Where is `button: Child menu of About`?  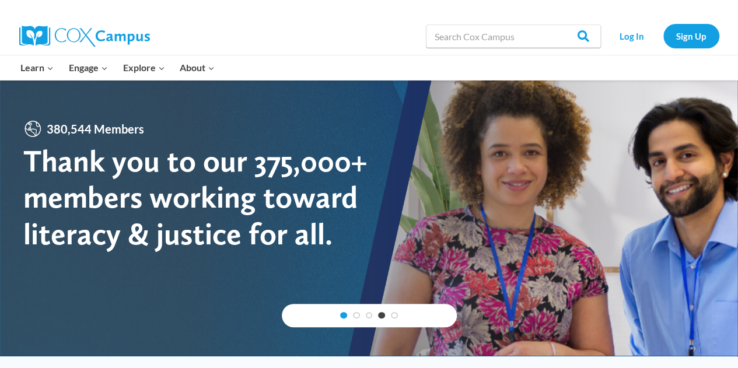 button: Child menu of About is located at coordinates (197, 68).